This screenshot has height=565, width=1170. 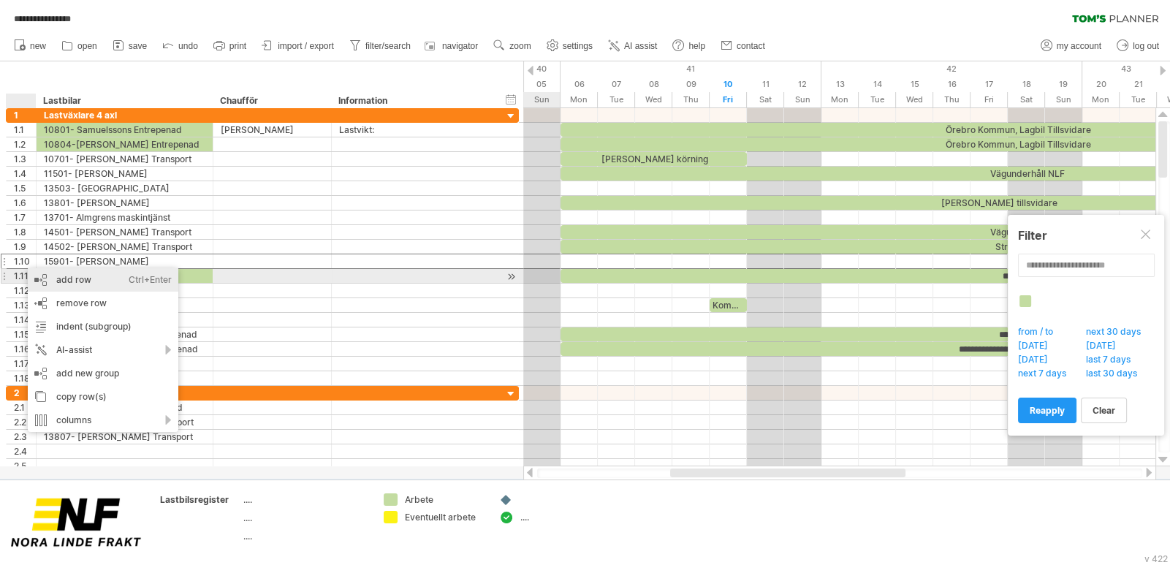 What do you see at coordinates (124, 217) in the screenshot?
I see `div: 13701- Almgrens maskintjänst` at bounding box center [124, 217].